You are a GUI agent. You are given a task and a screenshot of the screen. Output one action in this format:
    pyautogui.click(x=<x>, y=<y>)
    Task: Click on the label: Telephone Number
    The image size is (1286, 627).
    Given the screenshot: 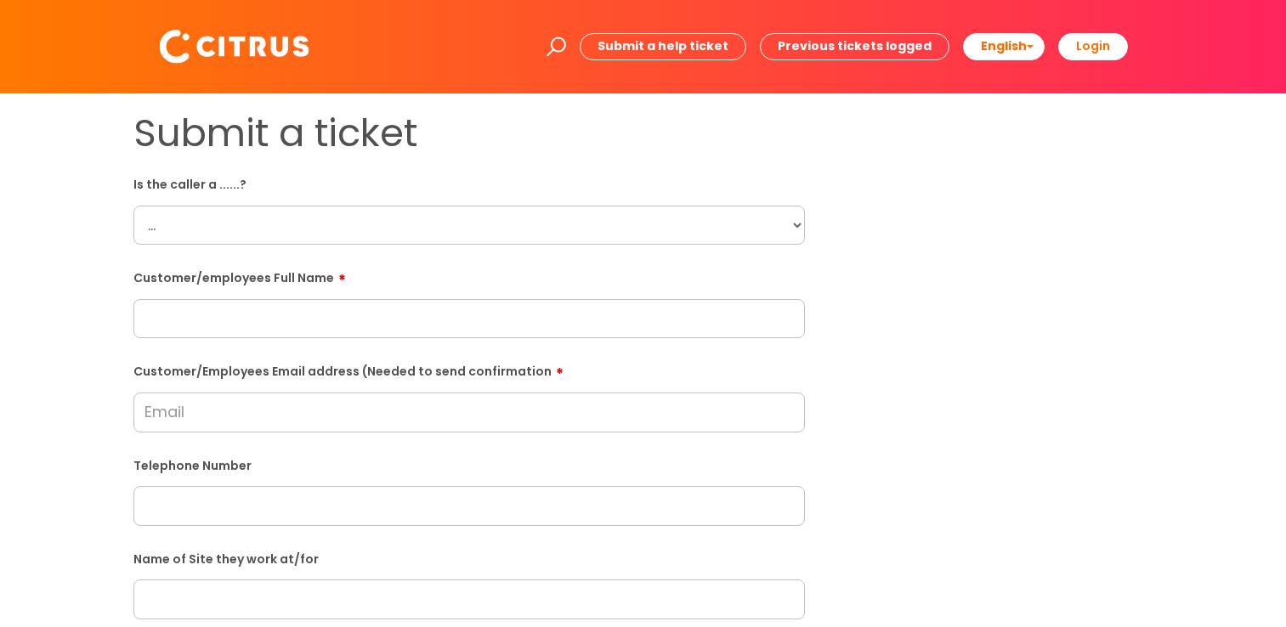 What is the action you would take?
    pyautogui.click(x=469, y=464)
    